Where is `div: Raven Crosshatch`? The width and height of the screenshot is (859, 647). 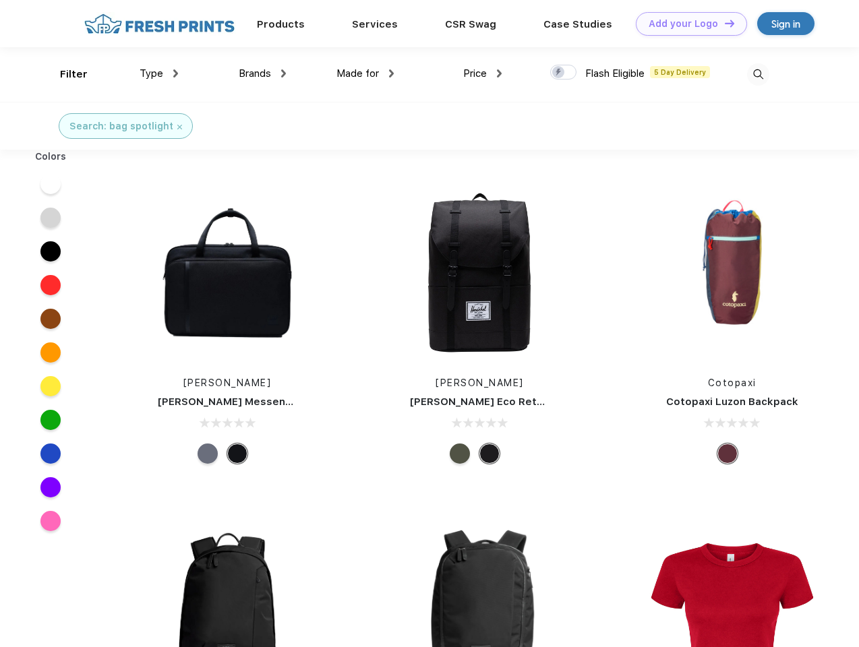 div: Raven Crosshatch is located at coordinates (208, 454).